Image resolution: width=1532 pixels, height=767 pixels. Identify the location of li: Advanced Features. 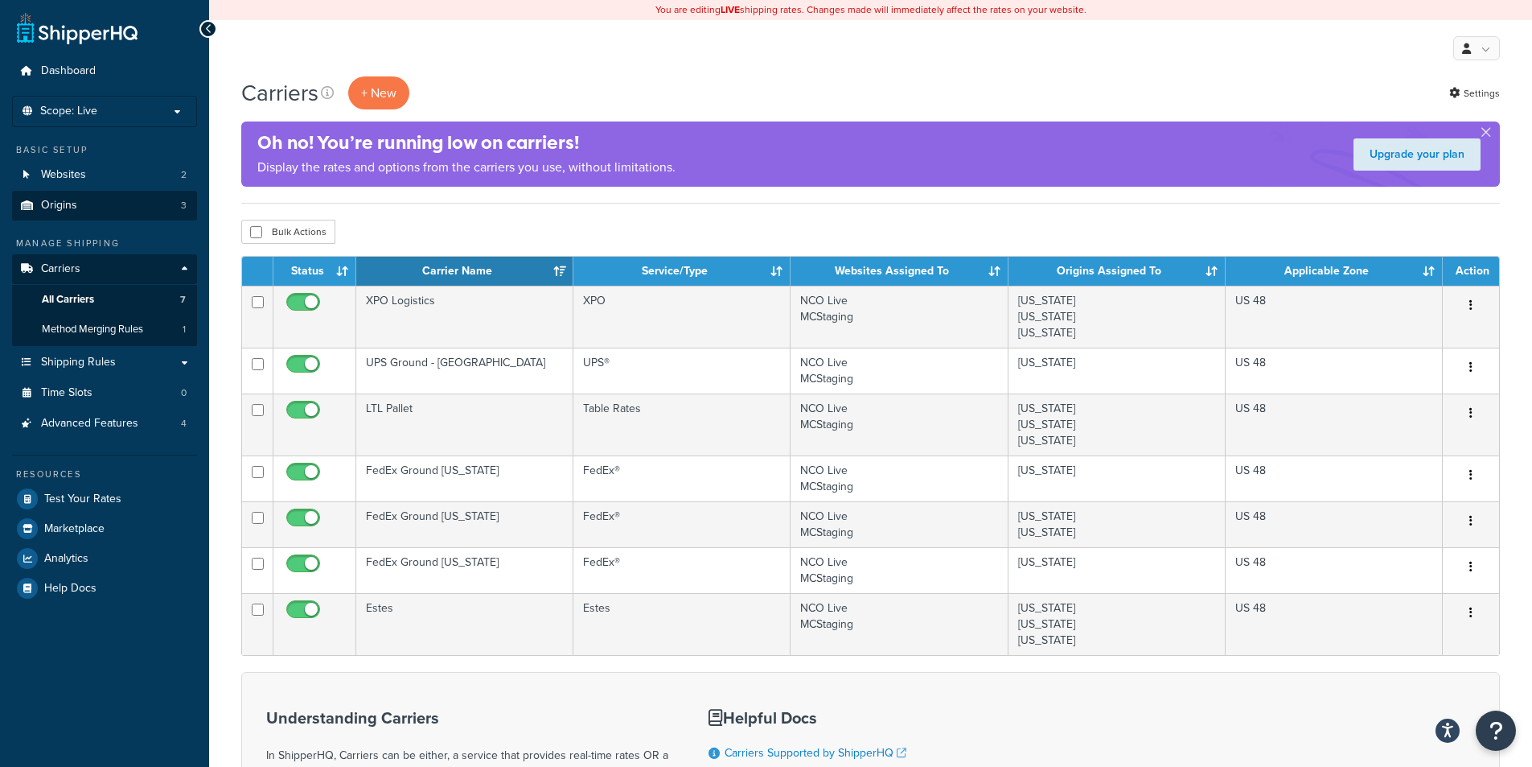
(105, 423).